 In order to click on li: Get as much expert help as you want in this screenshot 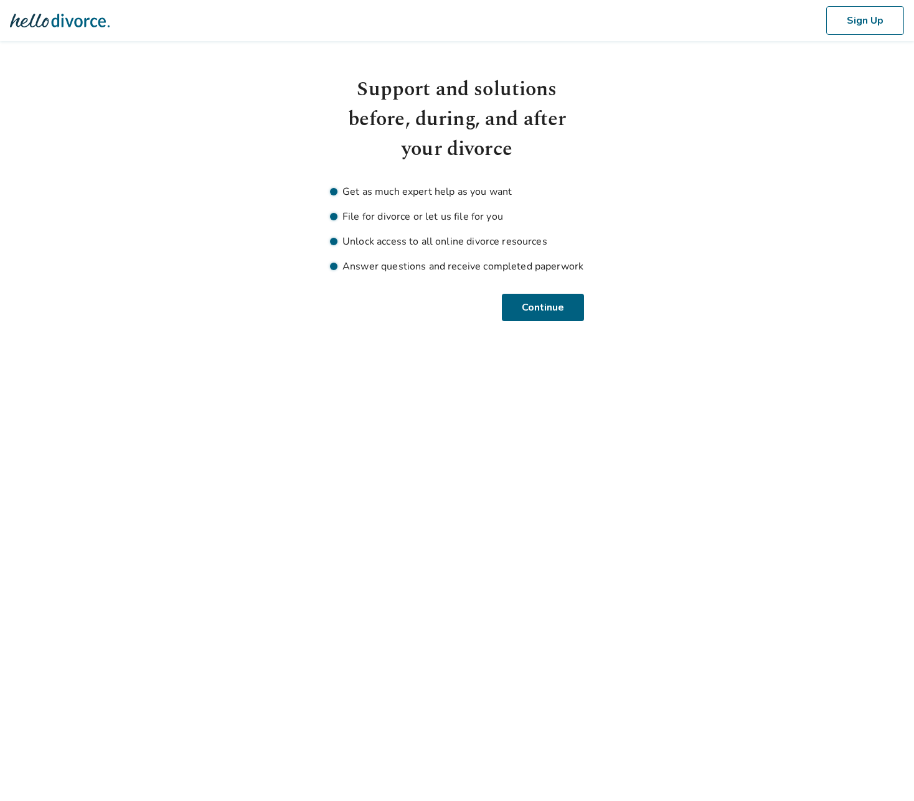, I will do `click(457, 192)`.